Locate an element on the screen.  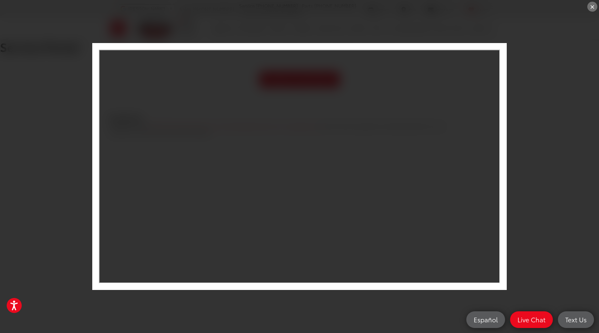
a: Text Us is located at coordinates (576, 320).